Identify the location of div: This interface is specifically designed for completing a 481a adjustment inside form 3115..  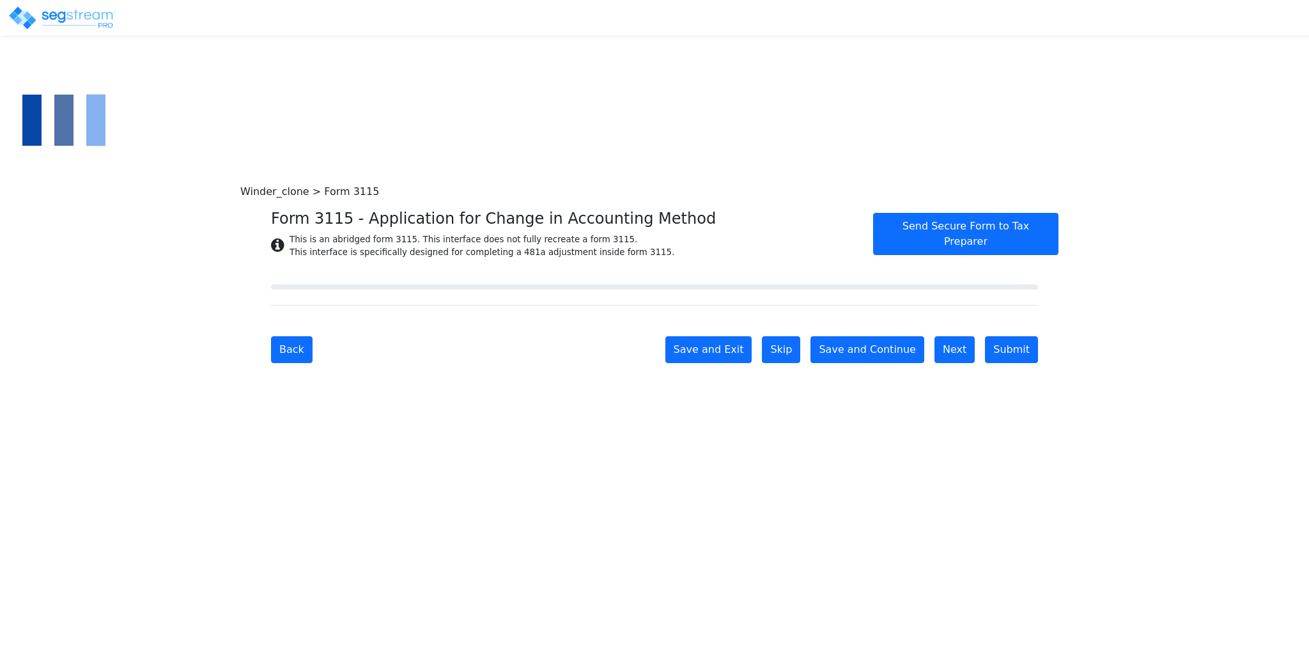
(482, 253).